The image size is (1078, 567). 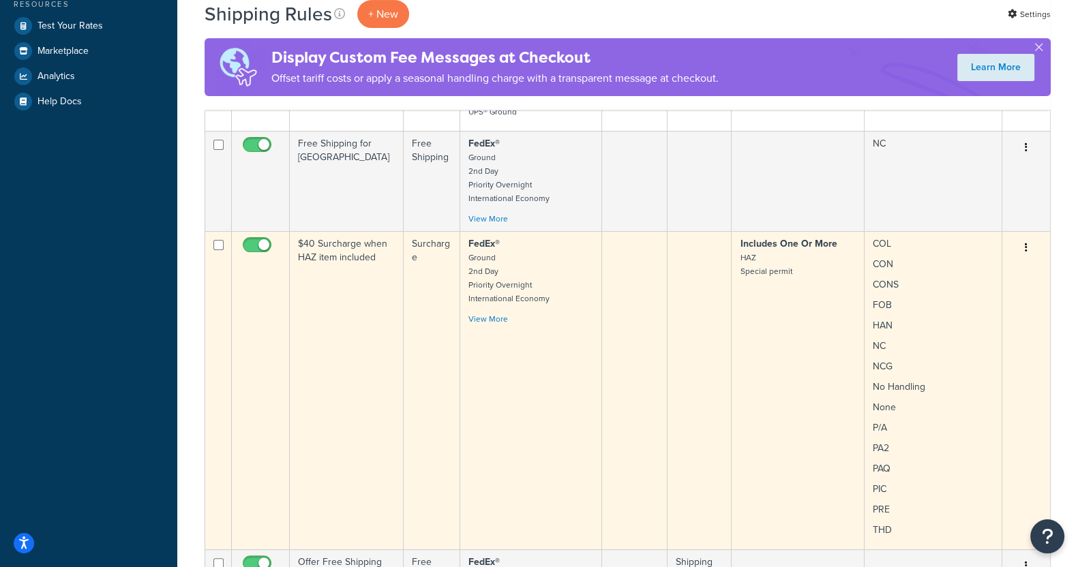 What do you see at coordinates (933, 387) in the screenshot?
I see `p: No Handling` at bounding box center [933, 387].